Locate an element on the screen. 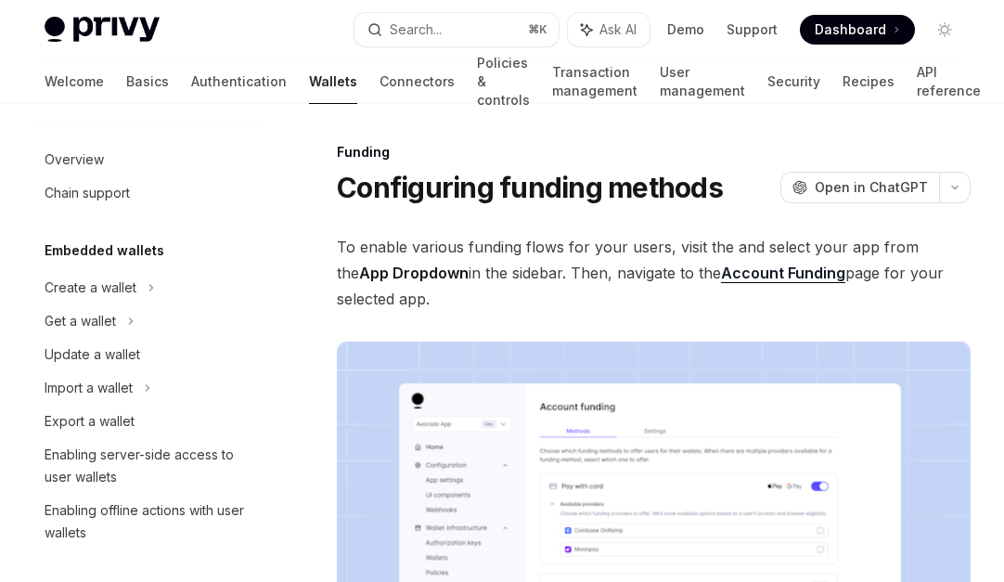 The width and height of the screenshot is (1004, 582). a: Wallets is located at coordinates (333, 82).